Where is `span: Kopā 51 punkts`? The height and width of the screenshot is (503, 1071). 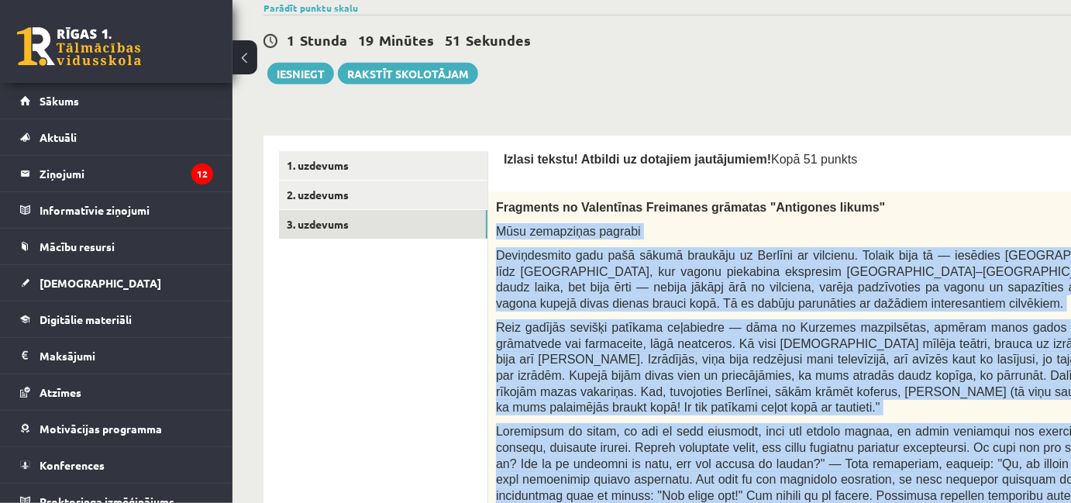 span: Kopā 51 punkts is located at coordinates (814, 159).